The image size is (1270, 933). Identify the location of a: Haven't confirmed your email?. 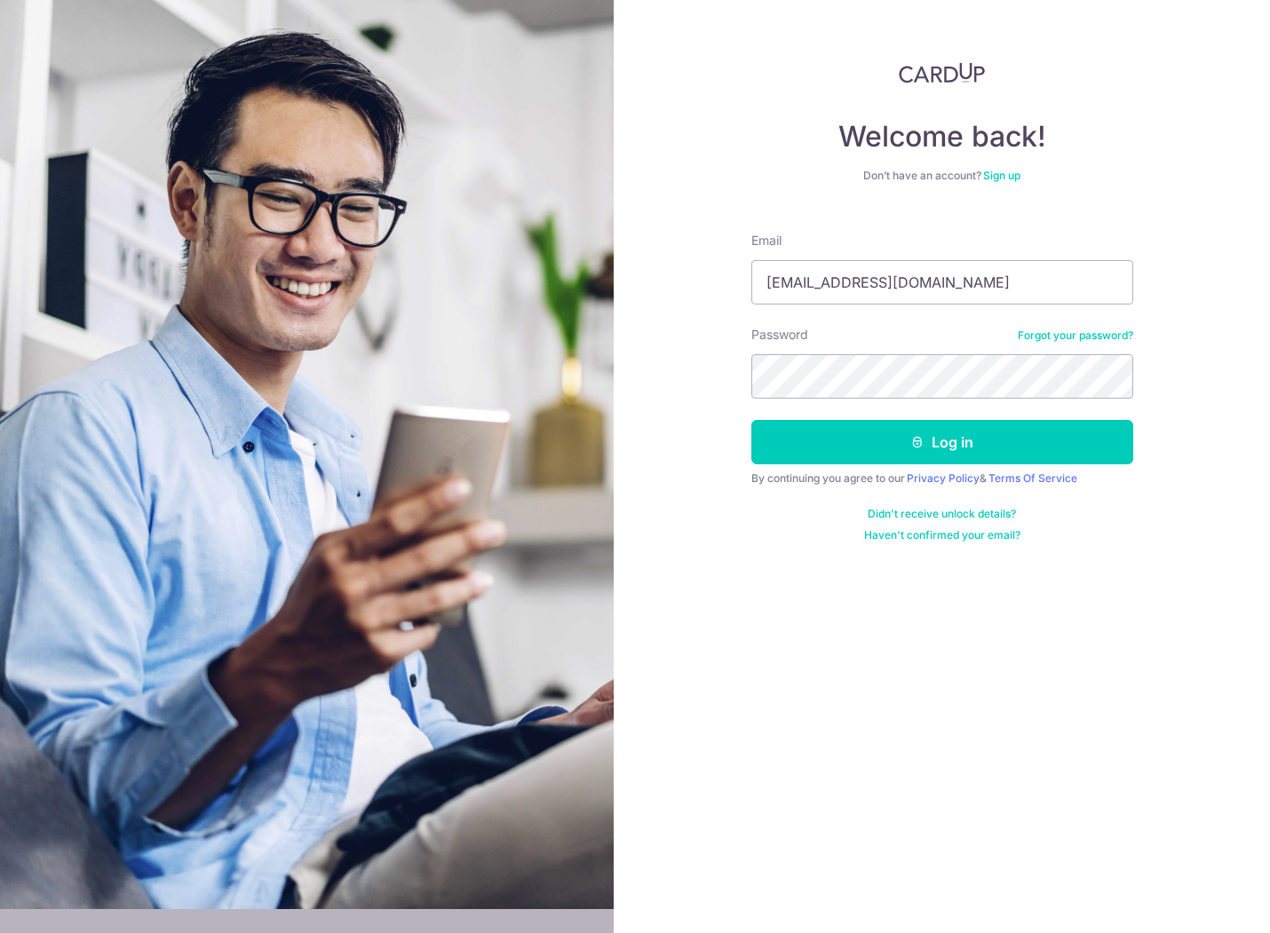
(942, 535).